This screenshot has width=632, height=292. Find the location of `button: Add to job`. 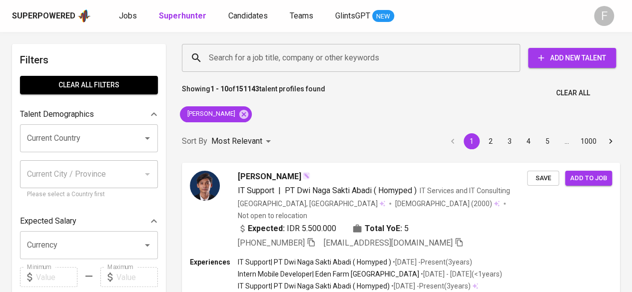

button: Add to job is located at coordinates (588, 178).